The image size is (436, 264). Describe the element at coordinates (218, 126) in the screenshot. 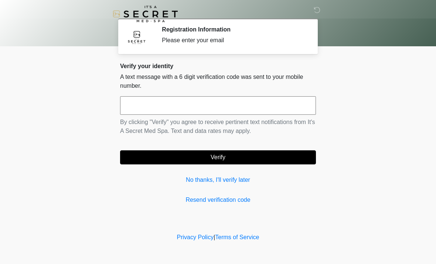

I see `p: By clicking "Verify" you agree to receive pertinent text notifications from It's A Secret Med Spa...` at that location.